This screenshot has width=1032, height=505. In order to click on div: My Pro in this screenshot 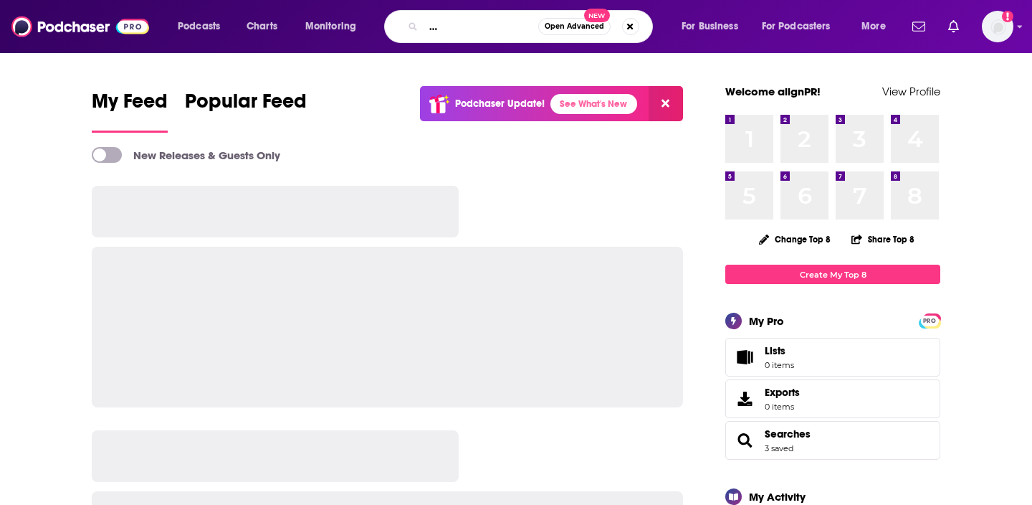, I will do `click(766, 320)`.